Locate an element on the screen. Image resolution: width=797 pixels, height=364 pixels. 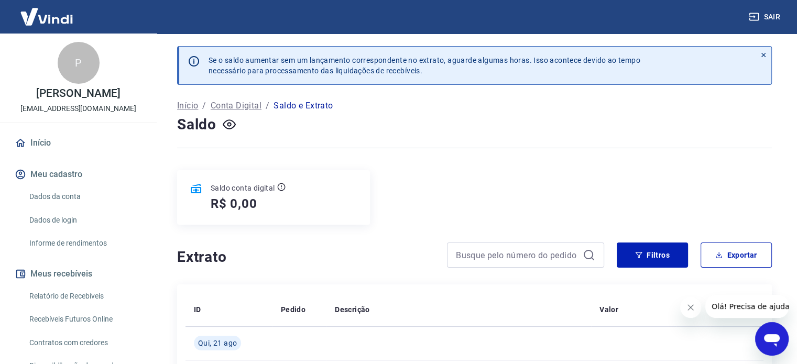
a: Dados de login is located at coordinates (84, 220).